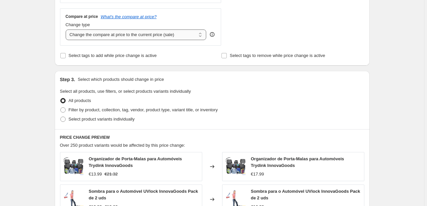 Image resolution: width=427 pixels, height=206 pixels. What do you see at coordinates (80, 100) in the screenshot?
I see `span: All products` at bounding box center [80, 100].